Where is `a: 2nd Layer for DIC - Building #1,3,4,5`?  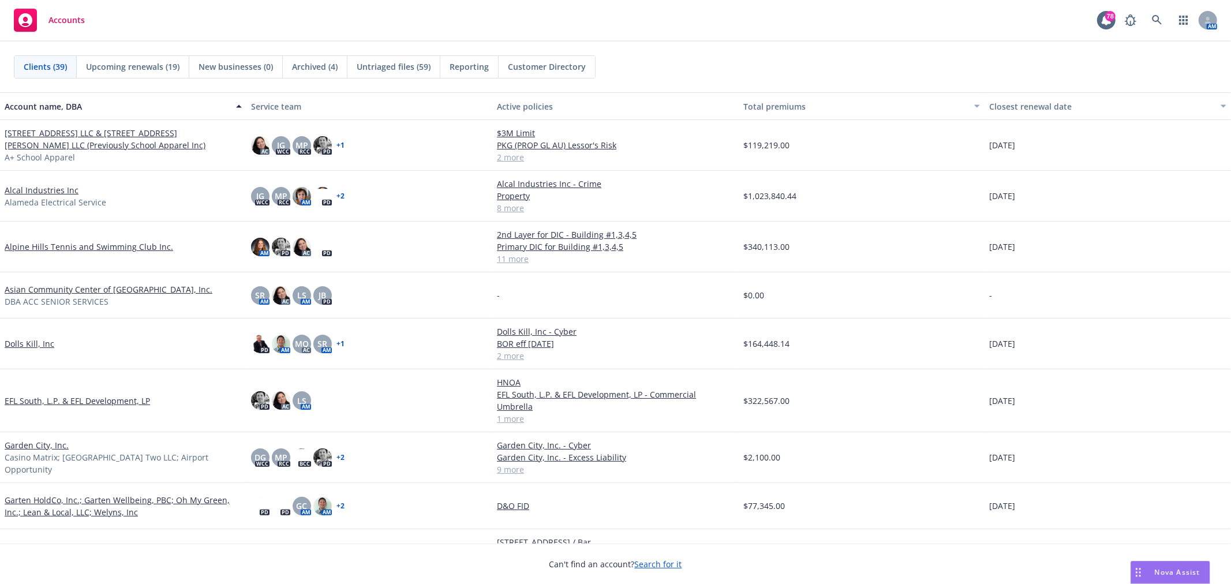
a: 2nd Layer for DIC - Building #1,3,4,5 is located at coordinates (615, 234).